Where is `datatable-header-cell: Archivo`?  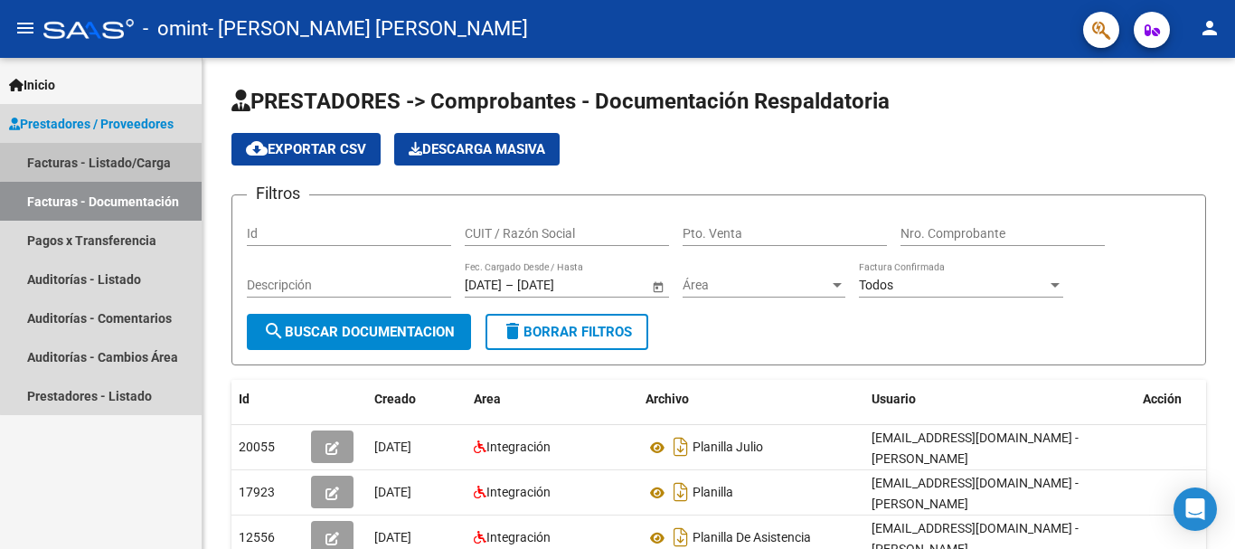 datatable-header-cell: Archivo is located at coordinates (751, 399).